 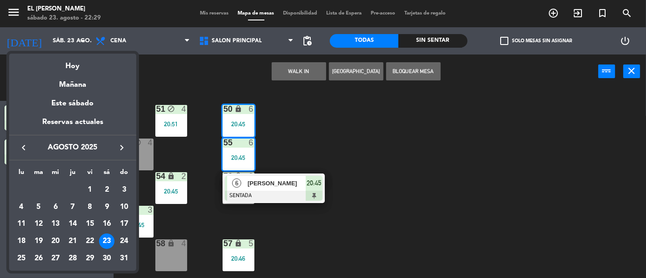 I want to click on div: 29, so click(x=90, y=259).